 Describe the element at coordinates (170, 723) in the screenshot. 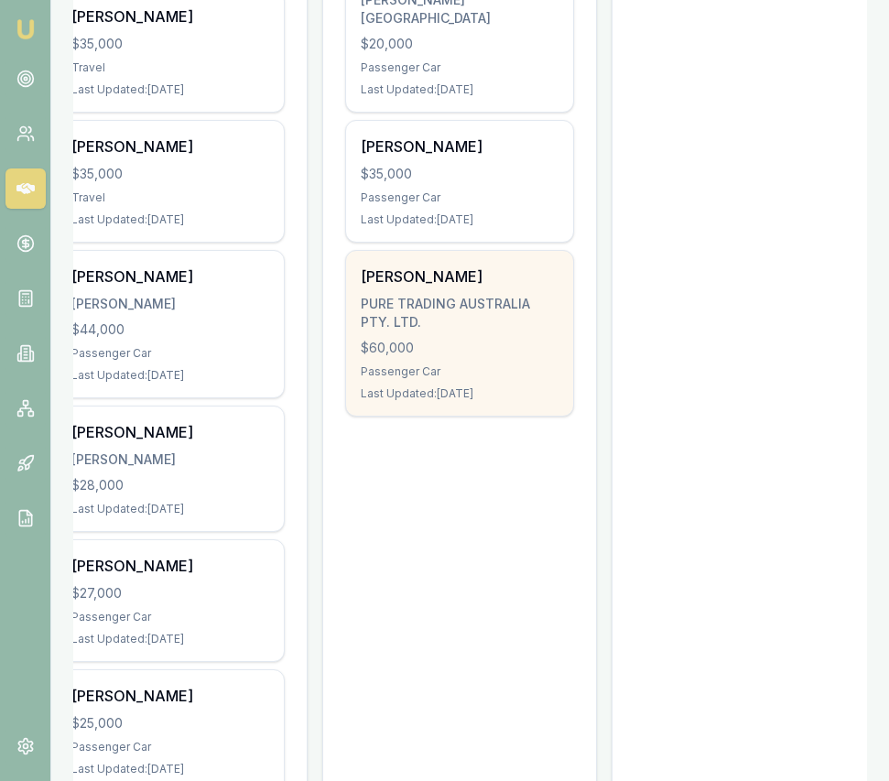

I see `div: $25,000` at that location.